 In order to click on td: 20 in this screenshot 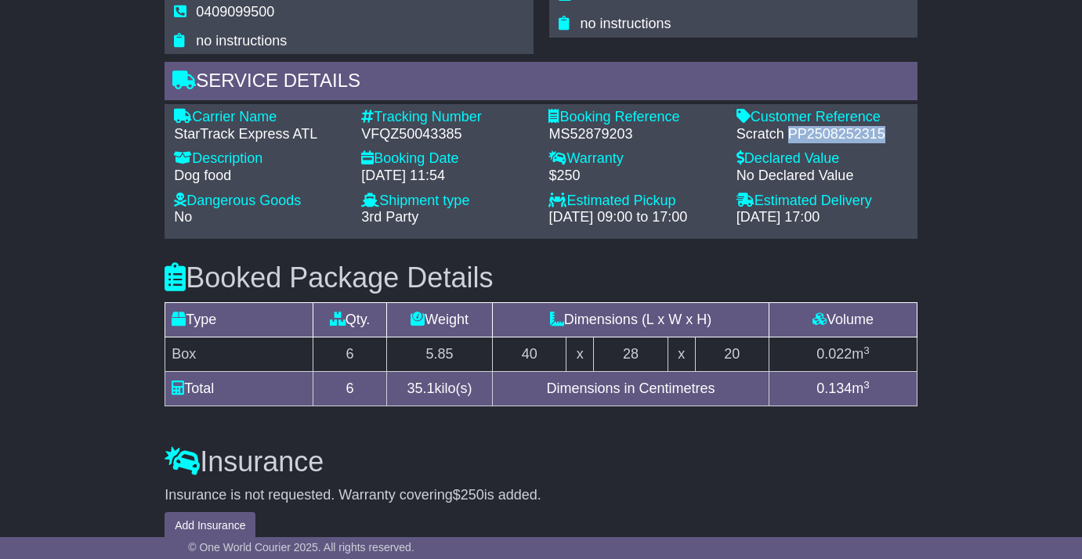, I will do `click(731, 355)`.